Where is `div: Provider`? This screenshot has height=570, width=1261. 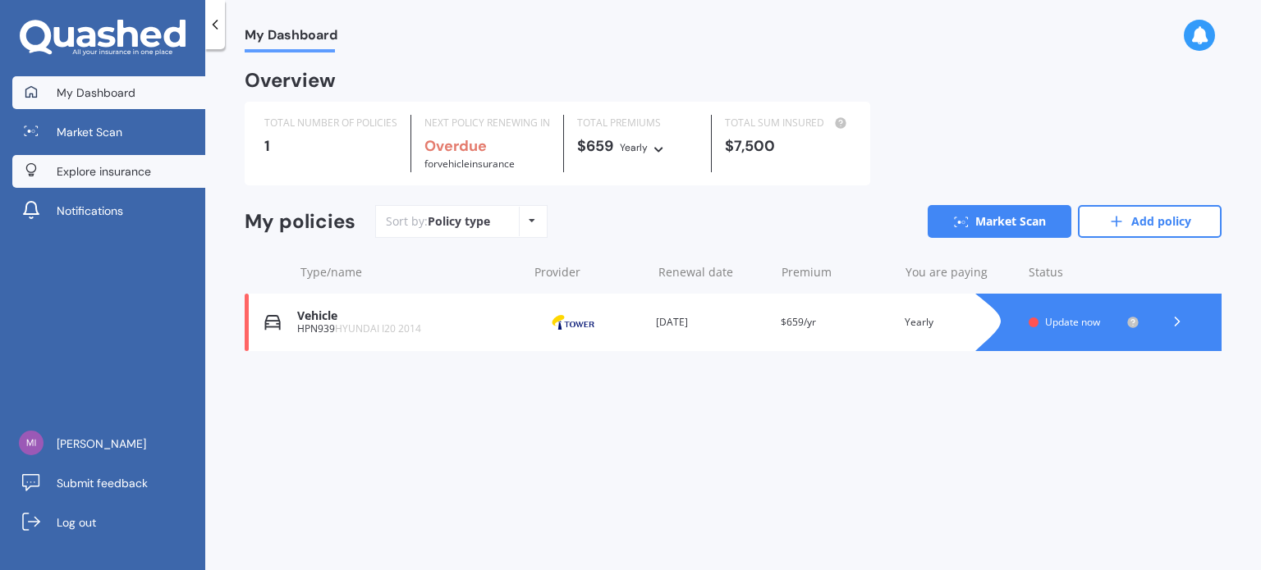
div: Provider is located at coordinates (589, 273).